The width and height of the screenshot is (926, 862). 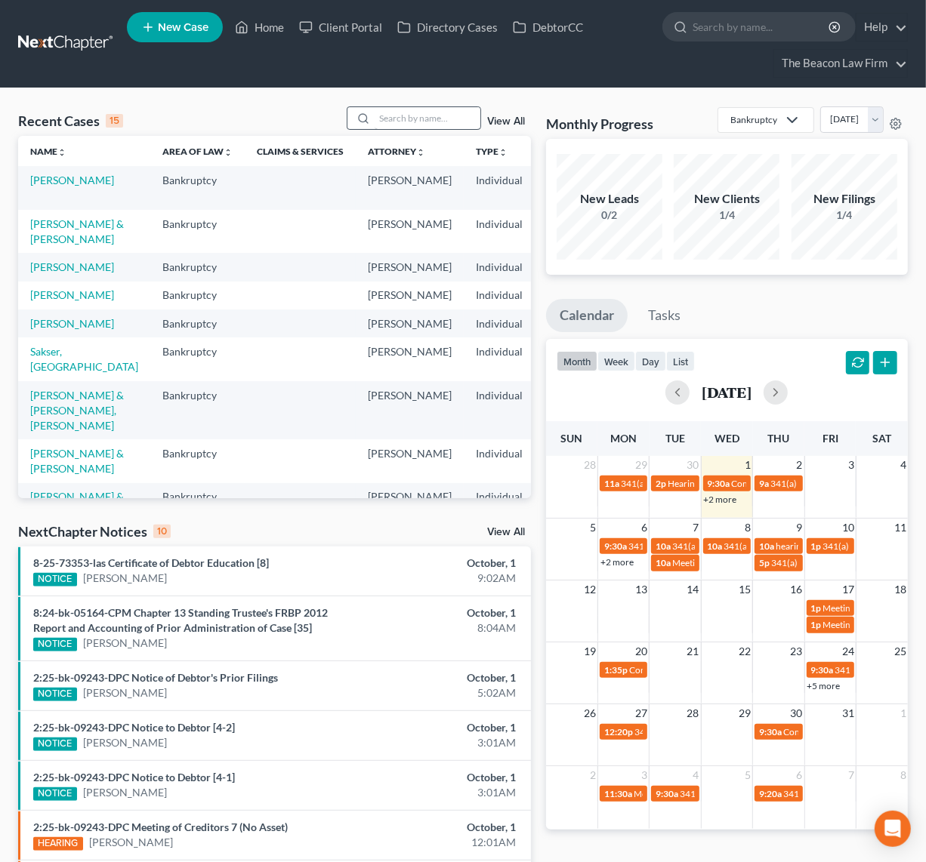 I want to click on span: 9, so click(x=800, y=528).